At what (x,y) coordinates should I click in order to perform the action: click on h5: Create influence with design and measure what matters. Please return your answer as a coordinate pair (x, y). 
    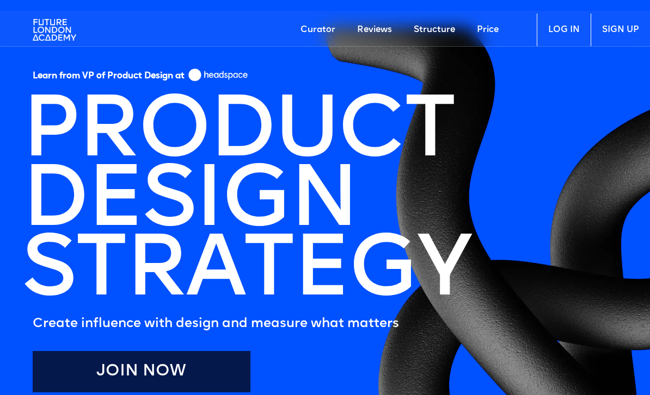
    Looking at the image, I should click on (251, 324).